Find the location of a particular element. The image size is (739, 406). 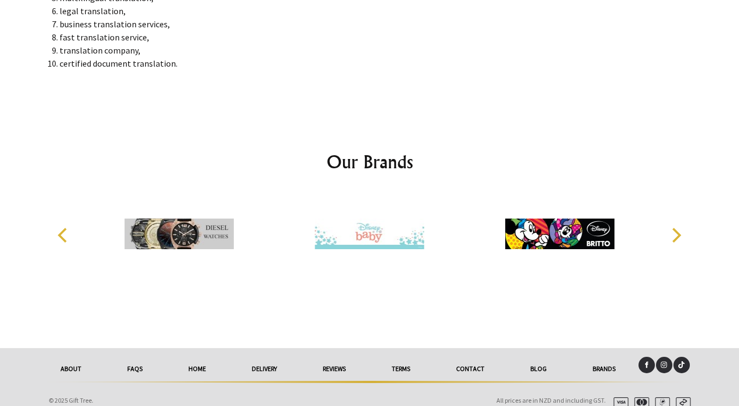

h2: Our Brands is located at coordinates (370, 162).